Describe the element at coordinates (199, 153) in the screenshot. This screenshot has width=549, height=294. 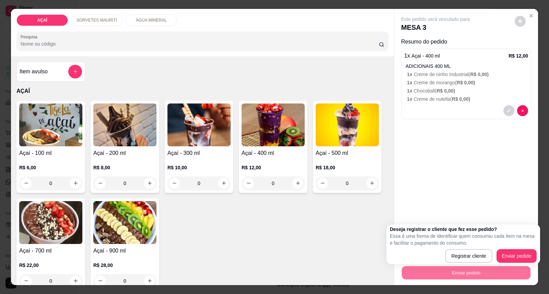
I see `h4: Açaí - 300 ml` at that location.